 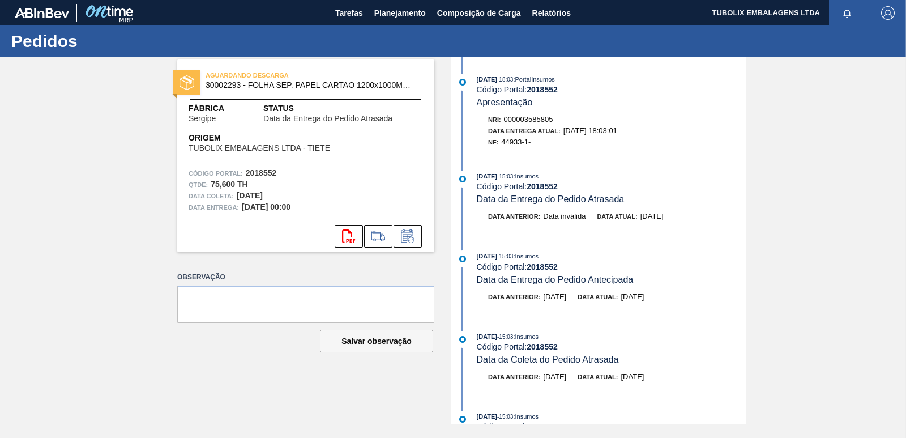 What do you see at coordinates (220, 108) in the screenshot?
I see `span: Fábrica` at bounding box center [220, 108].